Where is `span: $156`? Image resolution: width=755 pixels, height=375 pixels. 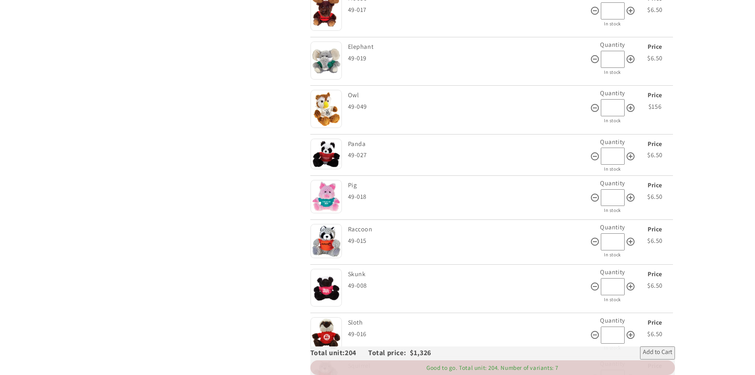
span: $156 is located at coordinates (655, 106).